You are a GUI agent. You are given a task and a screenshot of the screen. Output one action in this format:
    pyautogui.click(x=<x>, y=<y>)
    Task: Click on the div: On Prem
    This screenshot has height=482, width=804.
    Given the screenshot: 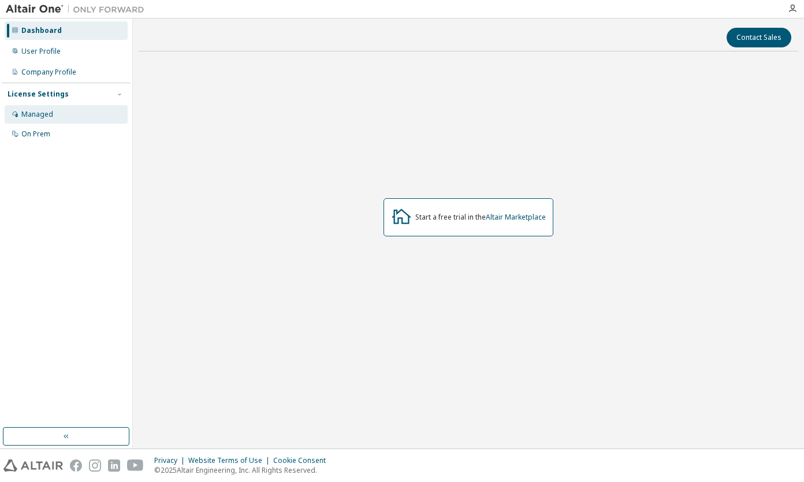 What is the action you would take?
    pyautogui.click(x=36, y=134)
    